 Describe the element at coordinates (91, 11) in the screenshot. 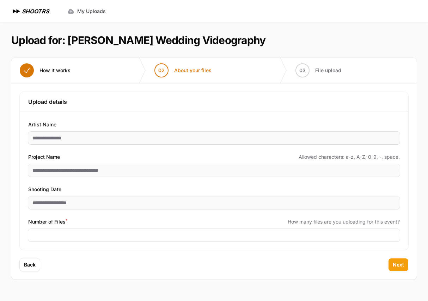

I see `span: My Uploads` at that location.